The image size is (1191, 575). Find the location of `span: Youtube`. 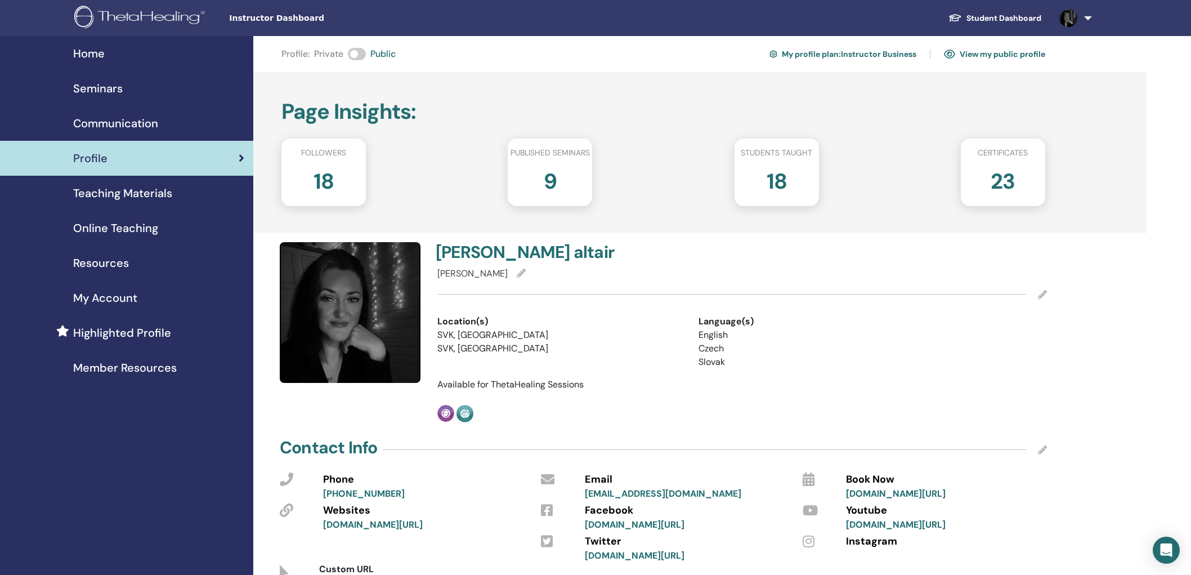

span: Youtube is located at coordinates (866, 511).